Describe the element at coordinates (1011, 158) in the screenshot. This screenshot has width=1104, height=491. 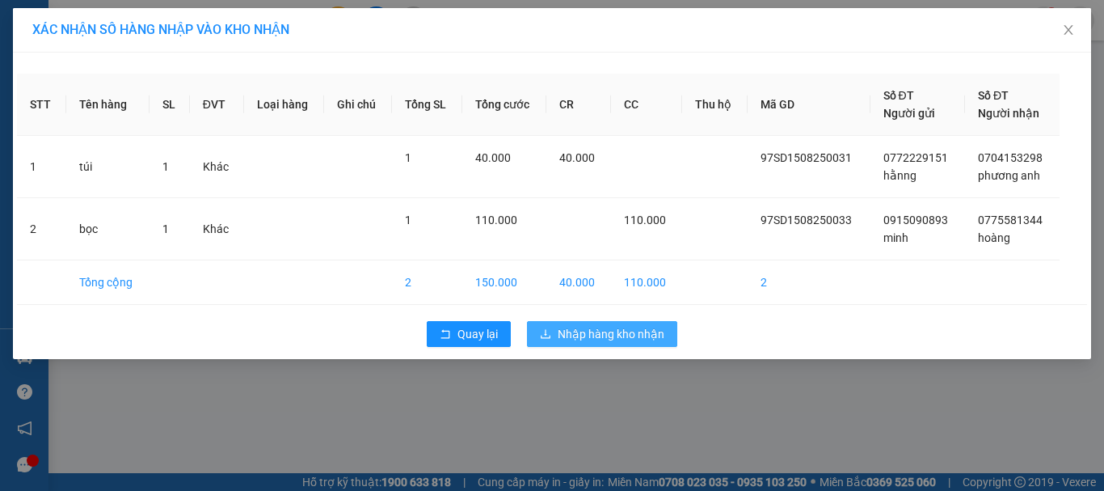
I see `span: 0704153298` at that location.